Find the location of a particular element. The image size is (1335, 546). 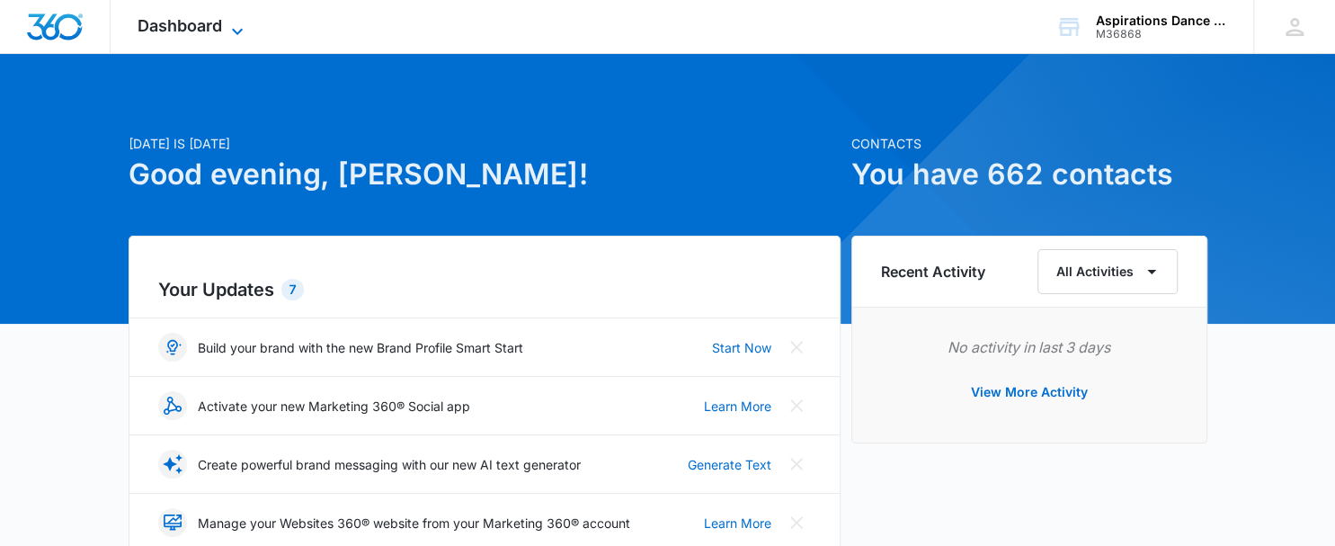

div: account id is located at coordinates (1161, 34).